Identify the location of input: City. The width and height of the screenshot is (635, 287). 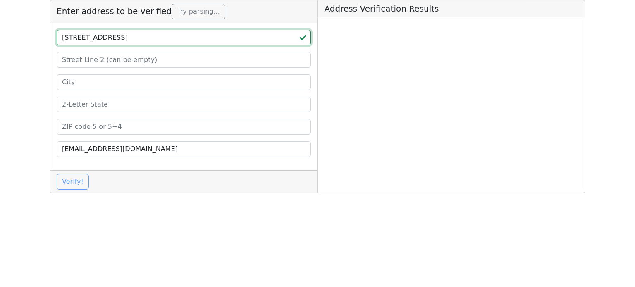
(184, 82).